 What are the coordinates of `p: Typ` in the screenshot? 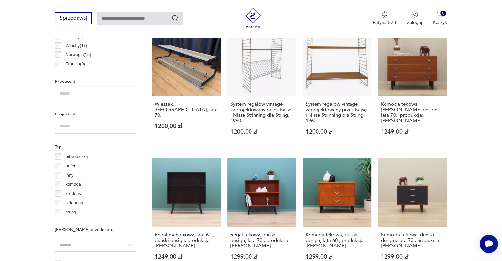 It's located at (95, 147).